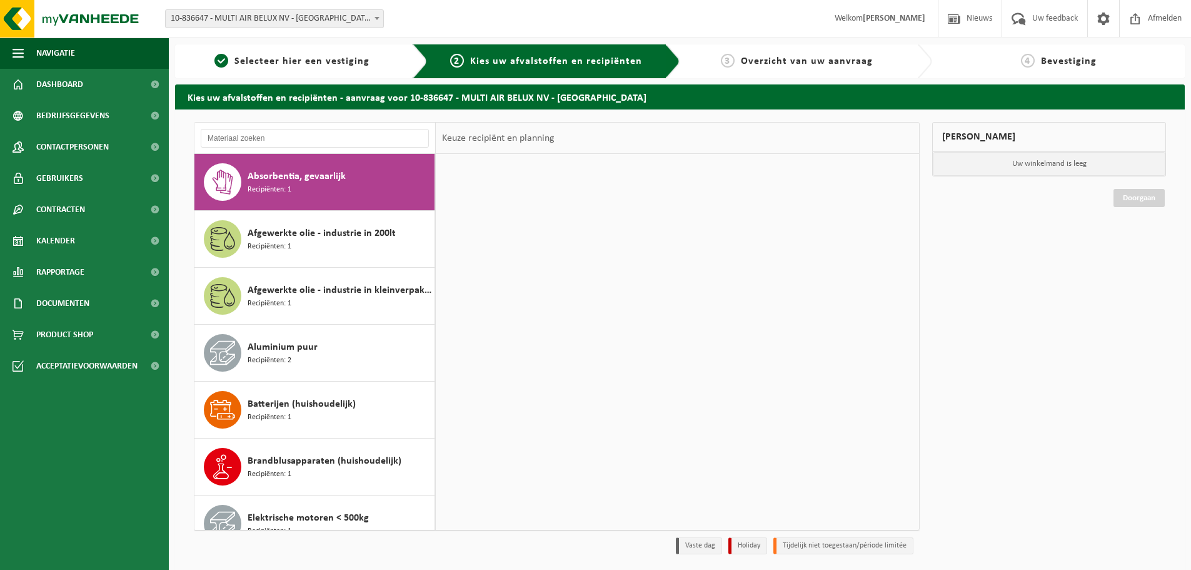  I want to click on span: Rapportage, so click(60, 272).